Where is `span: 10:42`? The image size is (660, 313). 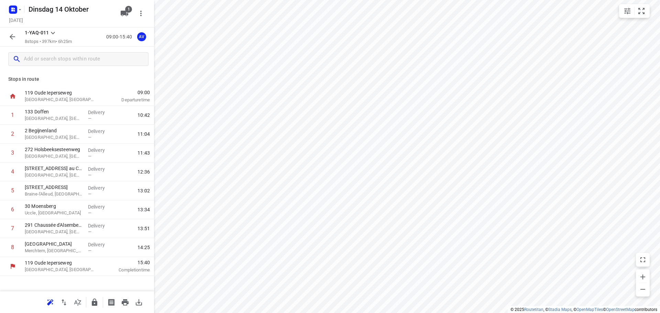
span: 10:42 is located at coordinates (144, 115).